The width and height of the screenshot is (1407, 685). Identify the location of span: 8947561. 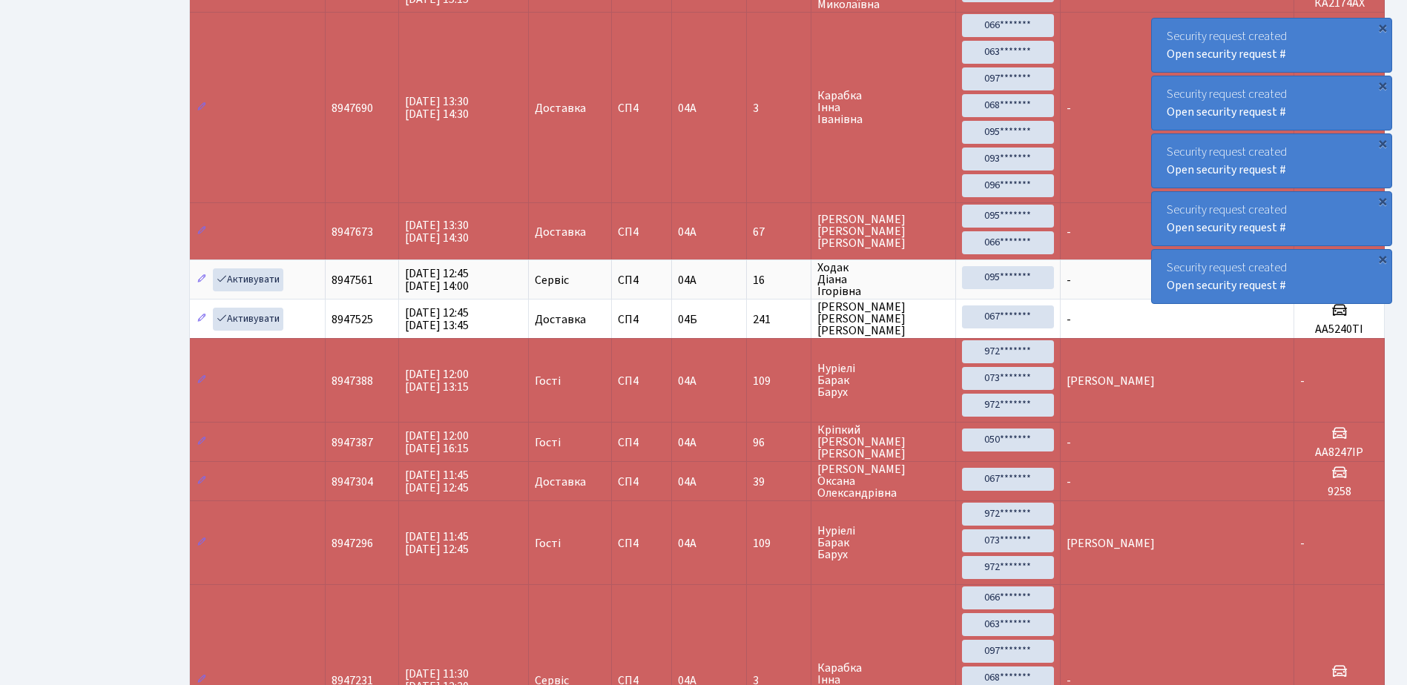
(352, 280).